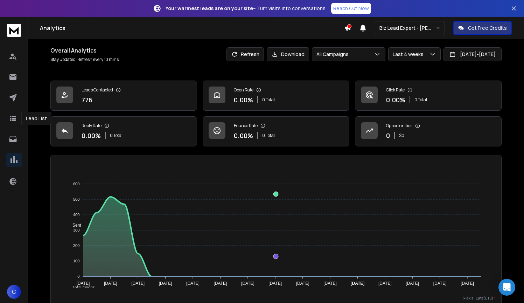 This screenshot has height=303, width=524. What do you see at coordinates (488, 28) in the screenshot?
I see `p: Get Free Credits` at bounding box center [488, 28].